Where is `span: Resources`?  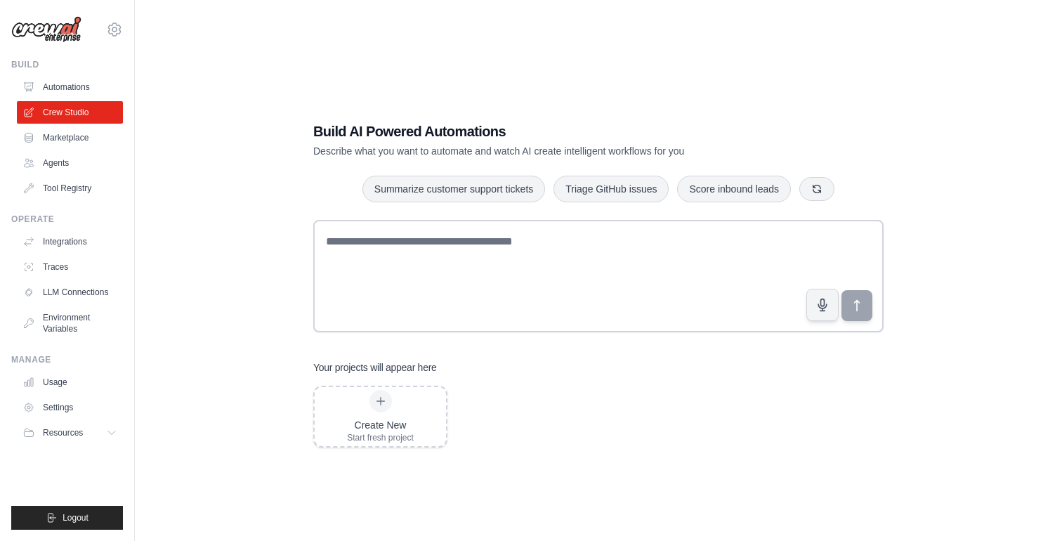 span: Resources is located at coordinates (63, 433).